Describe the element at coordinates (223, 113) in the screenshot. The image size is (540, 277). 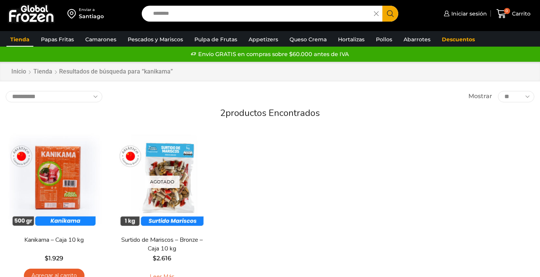
I see `span: 2` at that location.